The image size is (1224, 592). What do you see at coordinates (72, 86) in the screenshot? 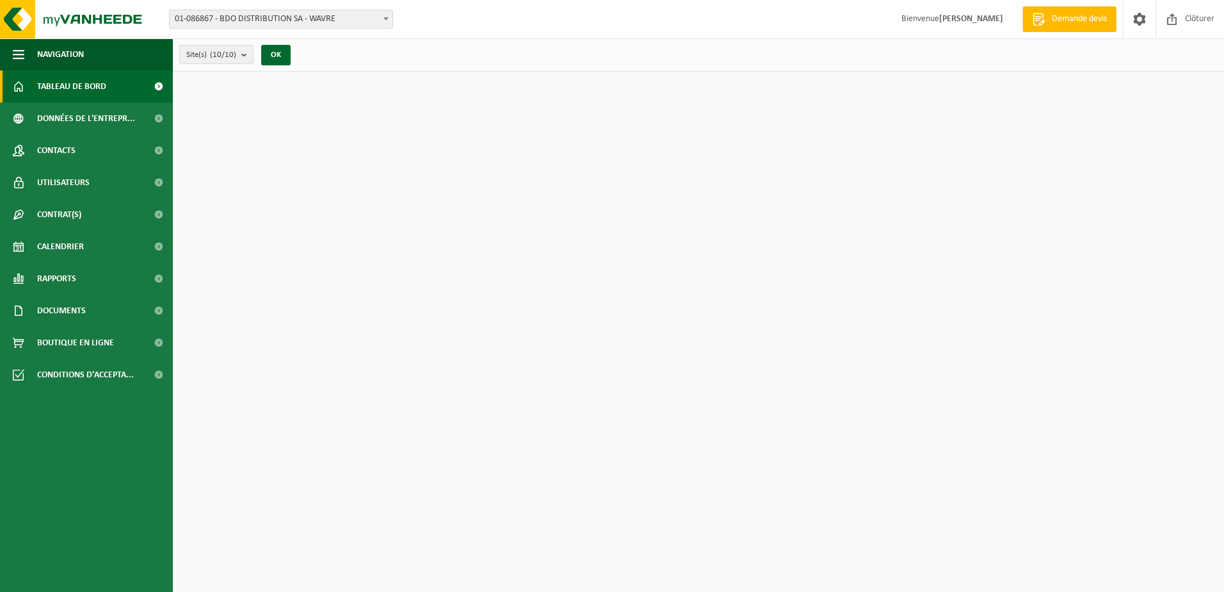
I see `span: Tableau de bord` at bounding box center [72, 86].